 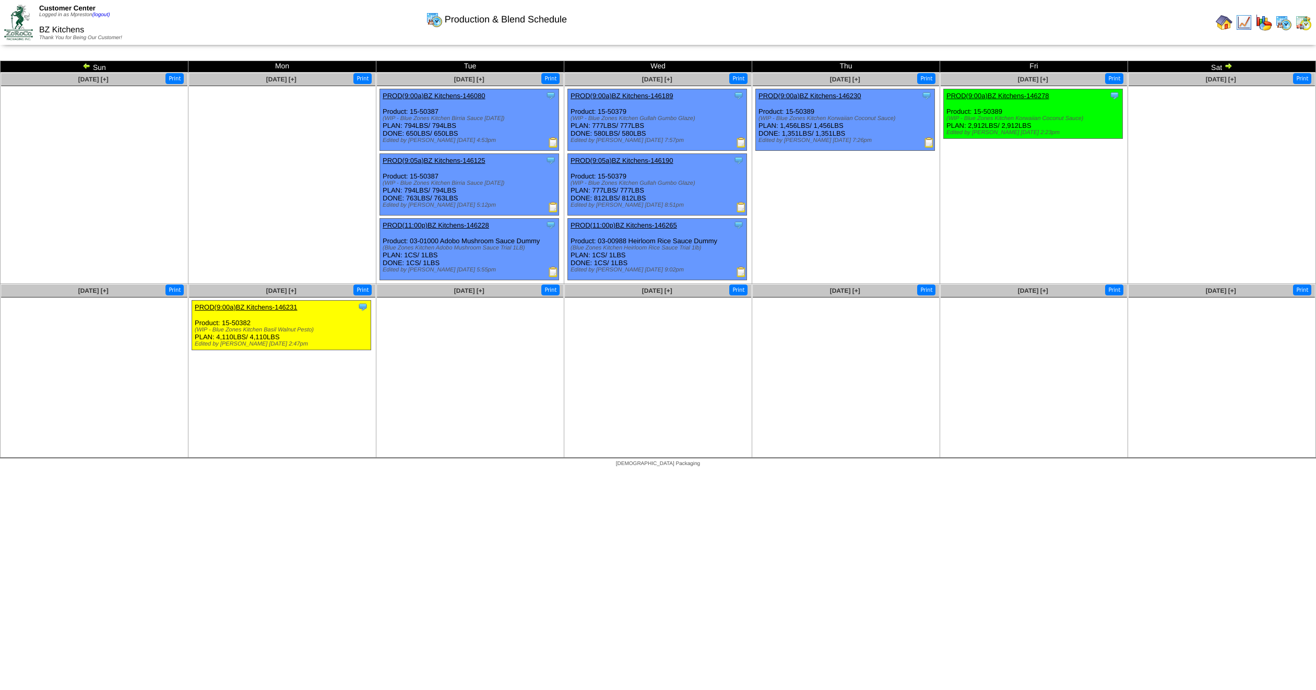 What do you see at coordinates (622, 96) in the screenshot?
I see `a: PROD(9:00a)BZ Kitchens-146189` at bounding box center [622, 96].